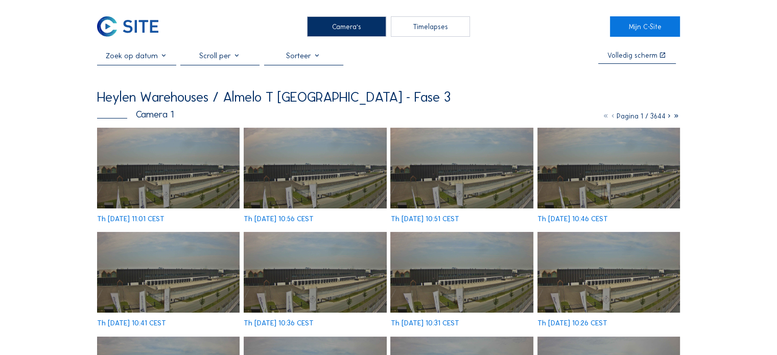 This screenshot has height=355, width=777. Describe the element at coordinates (608, 272) in the screenshot. I see `img: image_52559577` at that location.